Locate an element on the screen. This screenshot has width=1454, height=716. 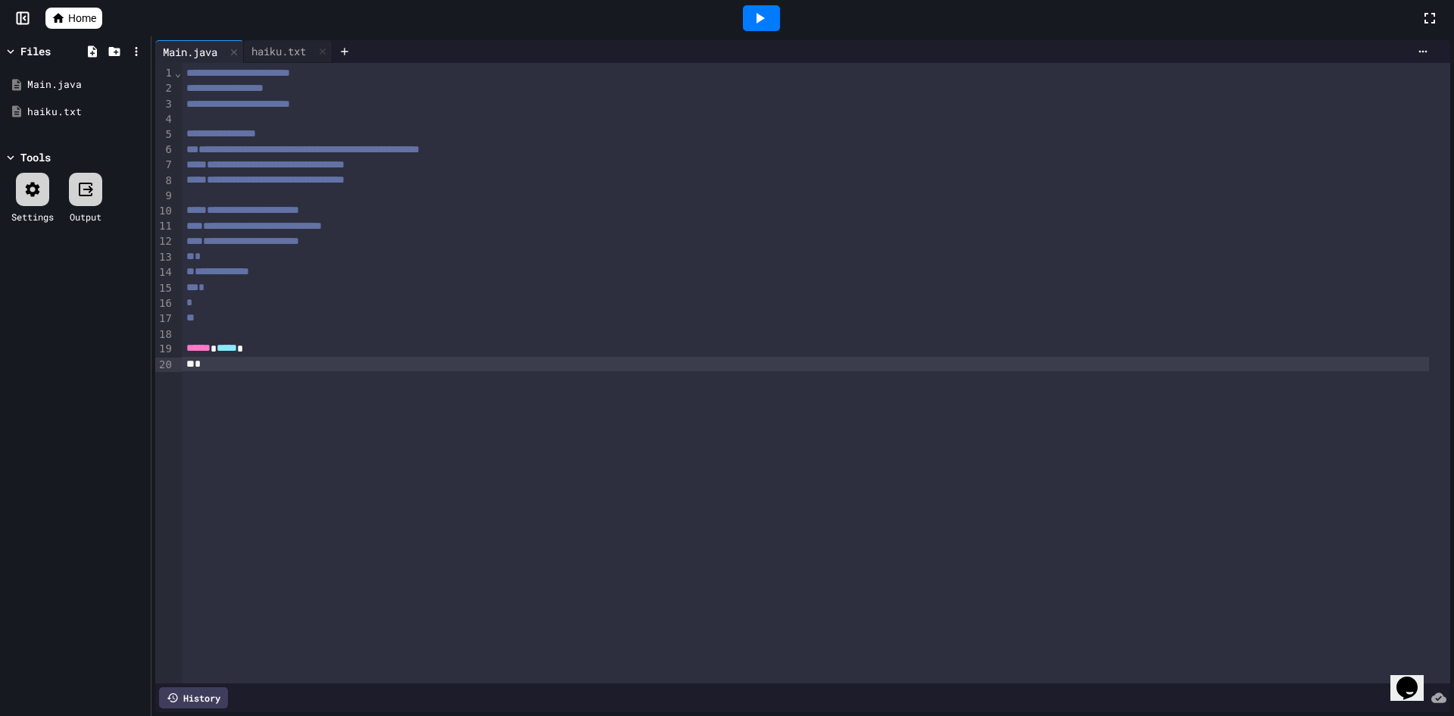
div: 20 is located at coordinates (164, 365).